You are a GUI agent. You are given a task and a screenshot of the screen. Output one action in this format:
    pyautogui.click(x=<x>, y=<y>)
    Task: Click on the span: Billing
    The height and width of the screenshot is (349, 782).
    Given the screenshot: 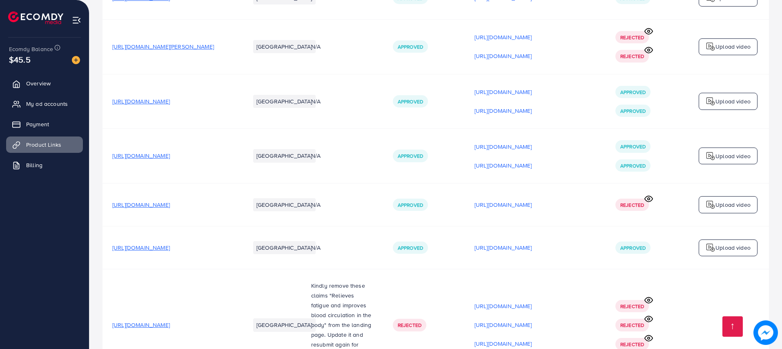 What is the action you would take?
    pyautogui.click(x=34, y=165)
    